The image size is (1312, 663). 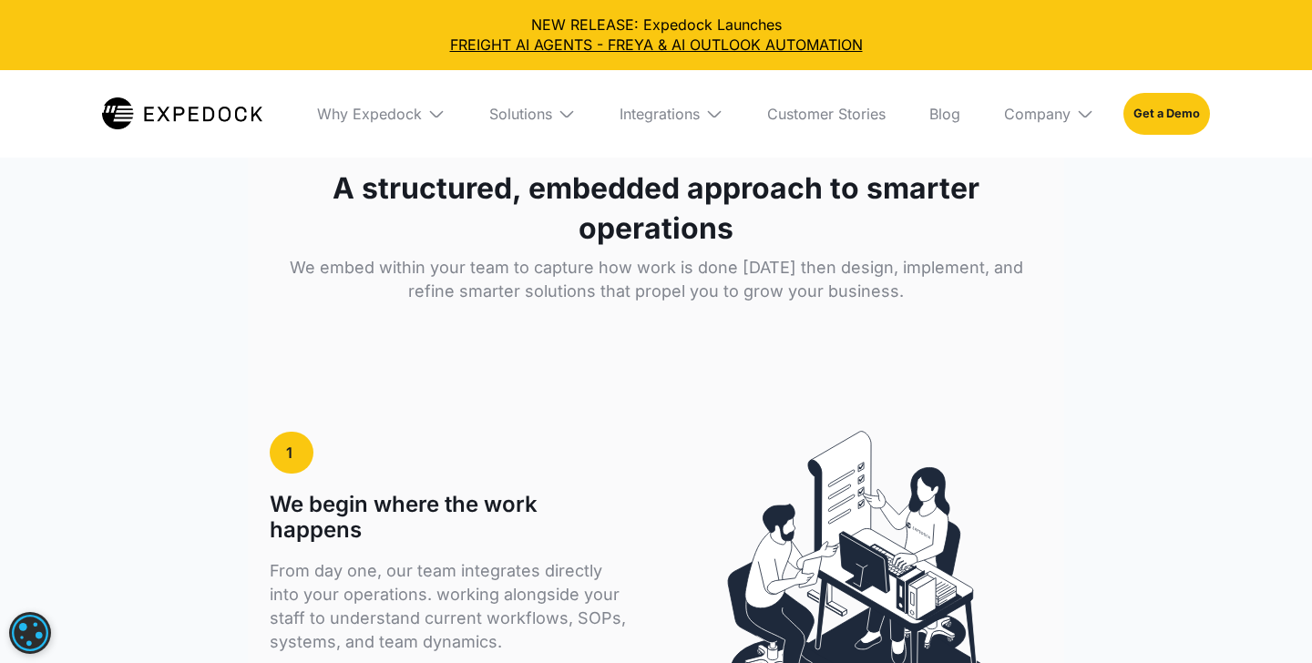 What do you see at coordinates (945, 114) in the screenshot?
I see `a: Blog` at bounding box center [945, 114].